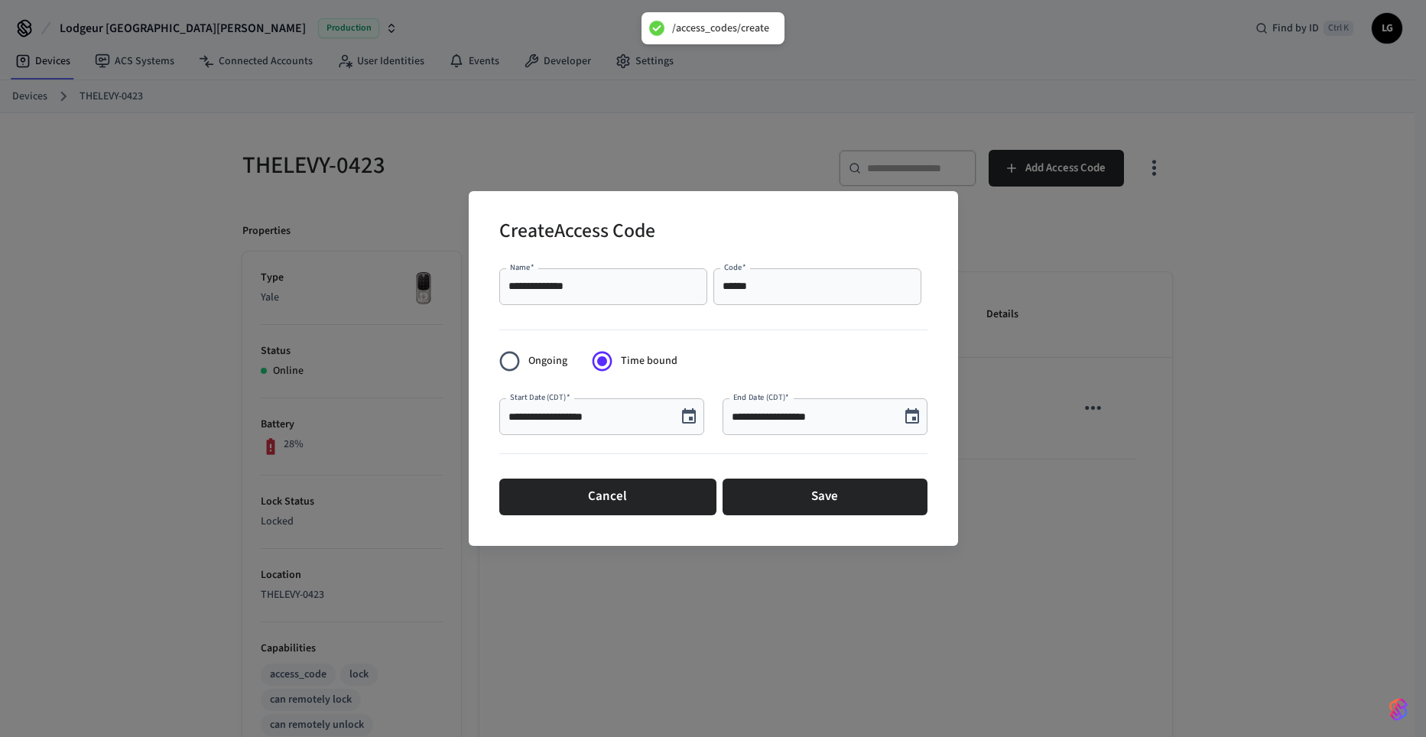  What do you see at coordinates (548, 361) in the screenshot?
I see `span: Ongoing` at bounding box center [548, 361].